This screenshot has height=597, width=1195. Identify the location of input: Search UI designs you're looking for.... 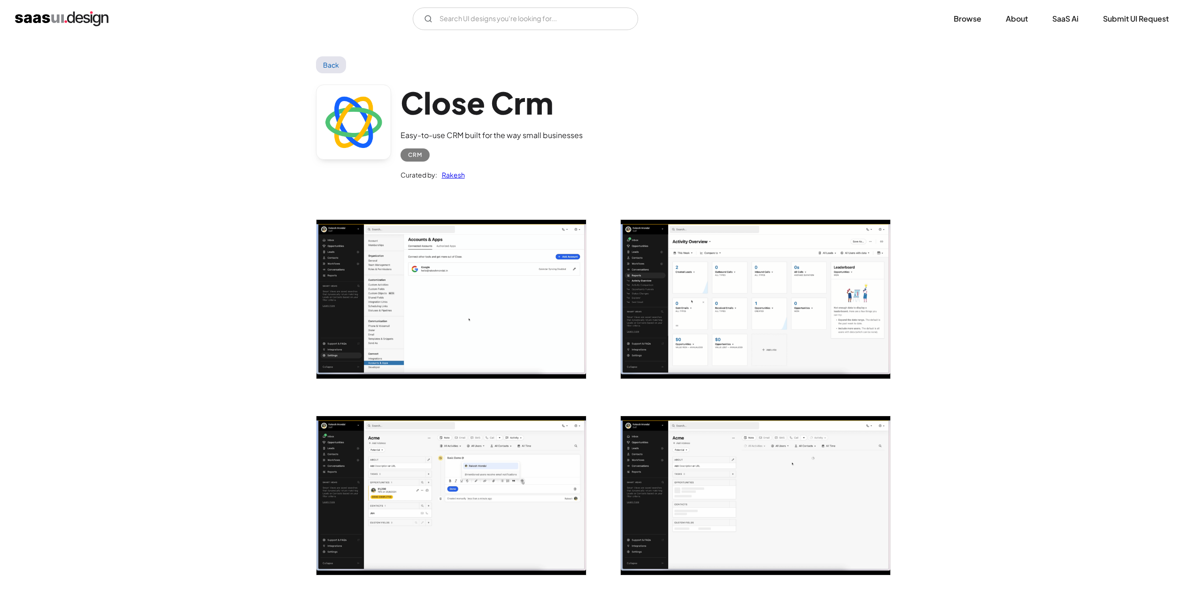
(525, 19).